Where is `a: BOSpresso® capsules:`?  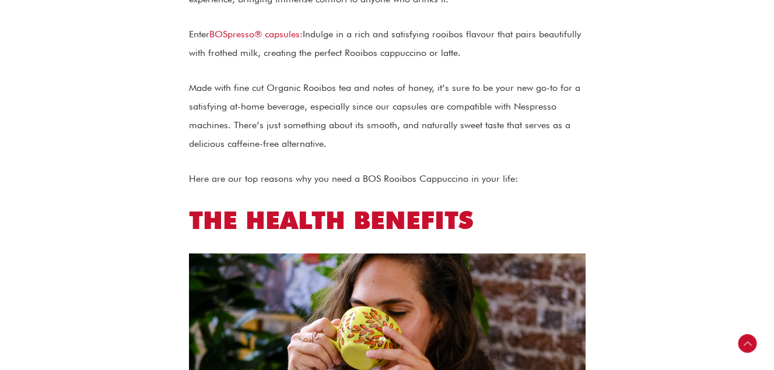
a: BOSpresso® capsules: is located at coordinates (256, 34).